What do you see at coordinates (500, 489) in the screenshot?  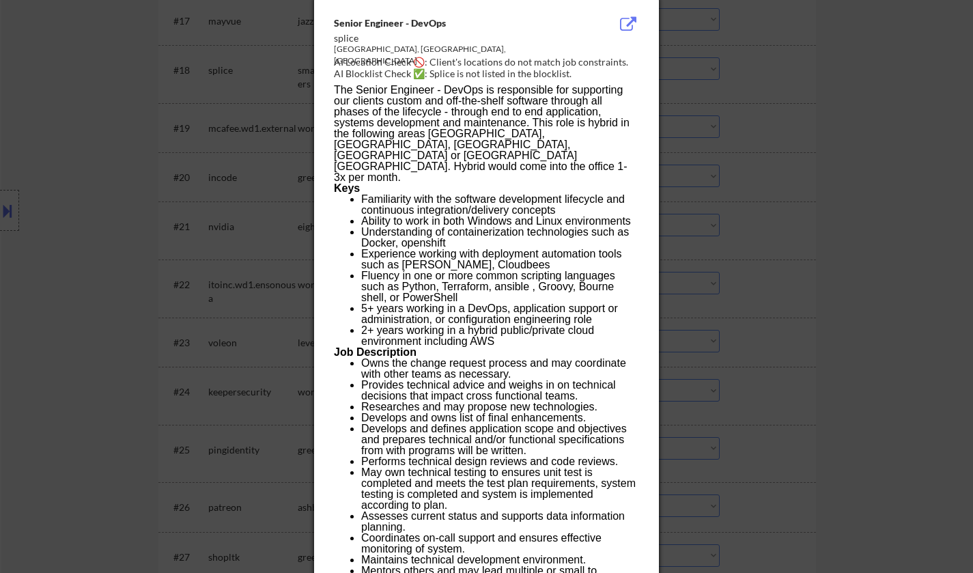 I see `li: May own technical testing to ensures unit test is completed and meets the test plan requirements,...` at bounding box center [500, 489].